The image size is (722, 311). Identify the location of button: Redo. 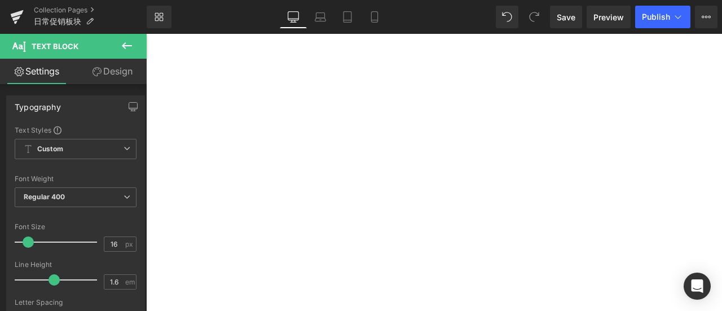
(534, 17).